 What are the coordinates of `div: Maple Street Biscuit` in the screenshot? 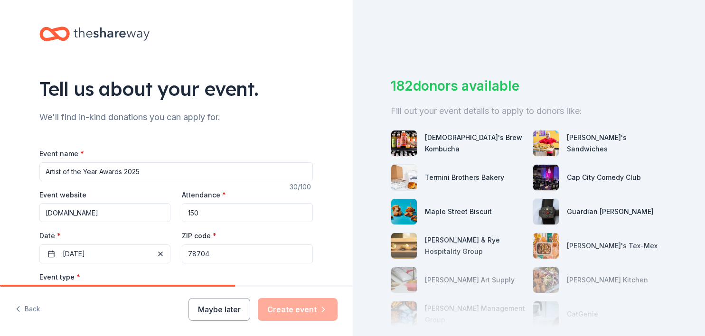 It's located at (458, 212).